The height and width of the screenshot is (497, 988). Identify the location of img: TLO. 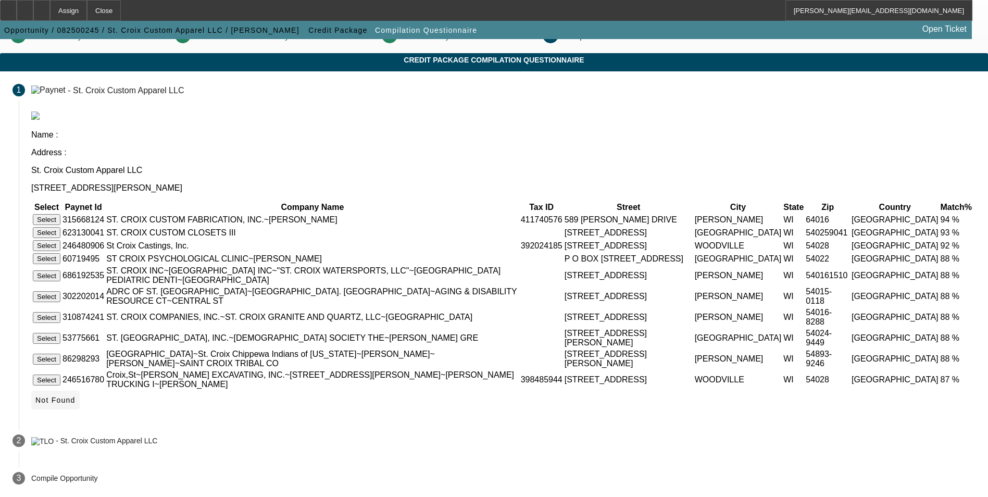
(42, 441).